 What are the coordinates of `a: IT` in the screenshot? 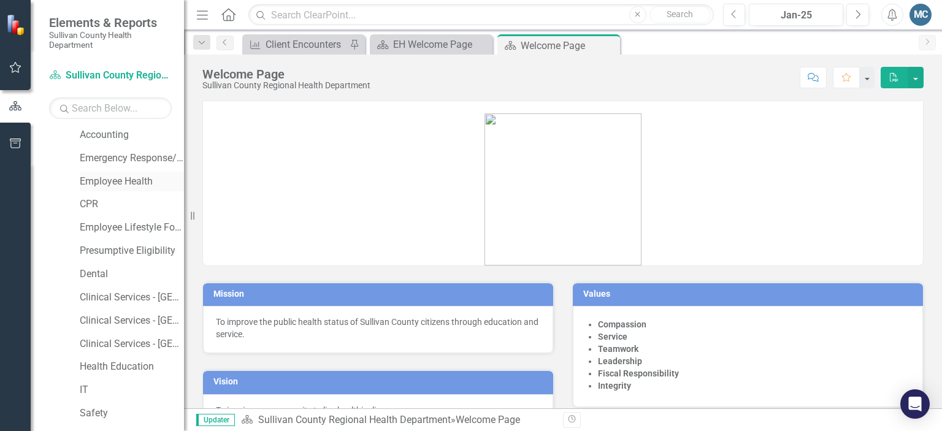 It's located at (132, 390).